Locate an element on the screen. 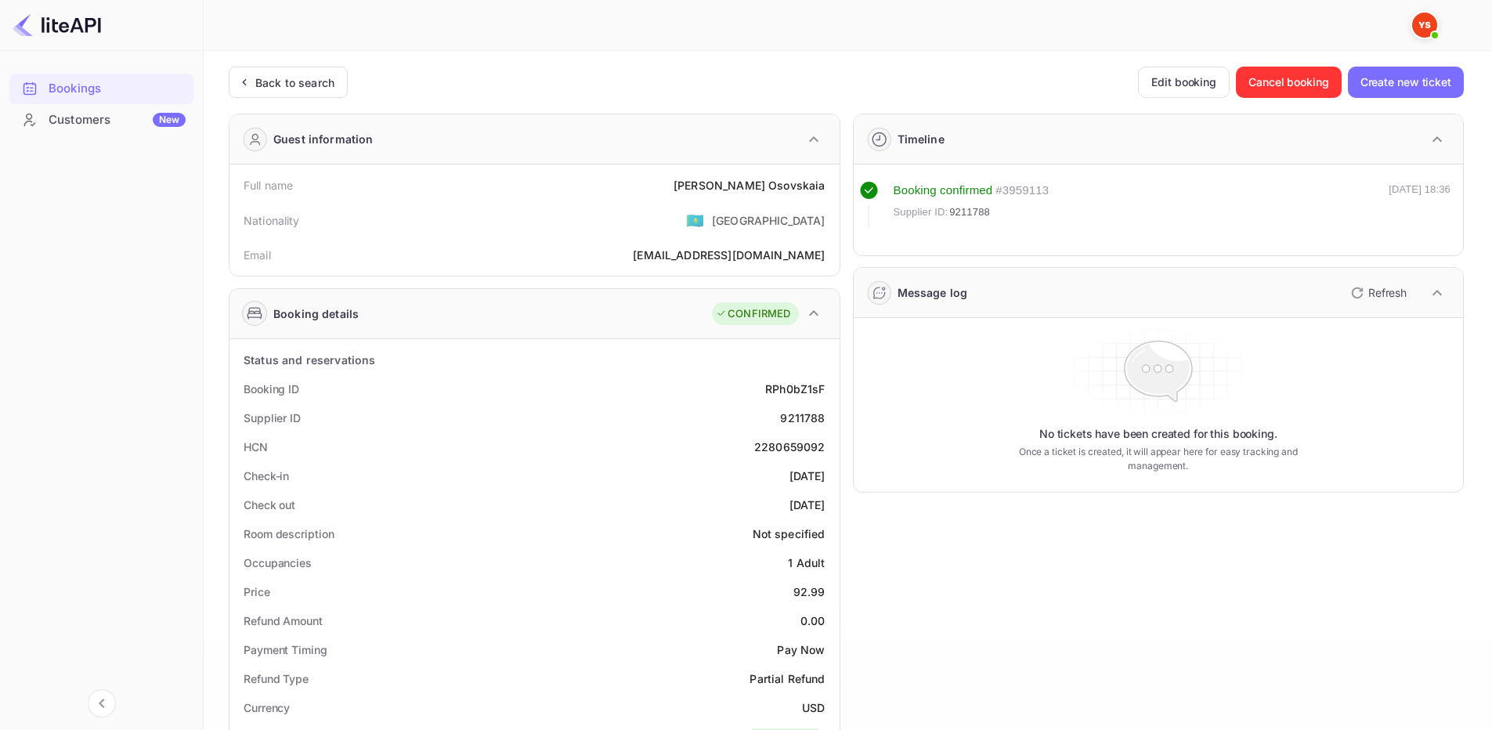 The height and width of the screenshot is (730, 1492). div: # 3959113 is located at coordinates (1022, 190).